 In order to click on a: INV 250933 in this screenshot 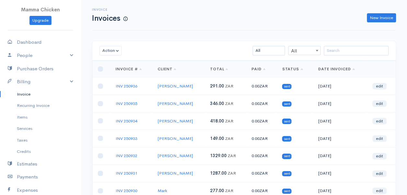, I will do `click(126, 138)`.